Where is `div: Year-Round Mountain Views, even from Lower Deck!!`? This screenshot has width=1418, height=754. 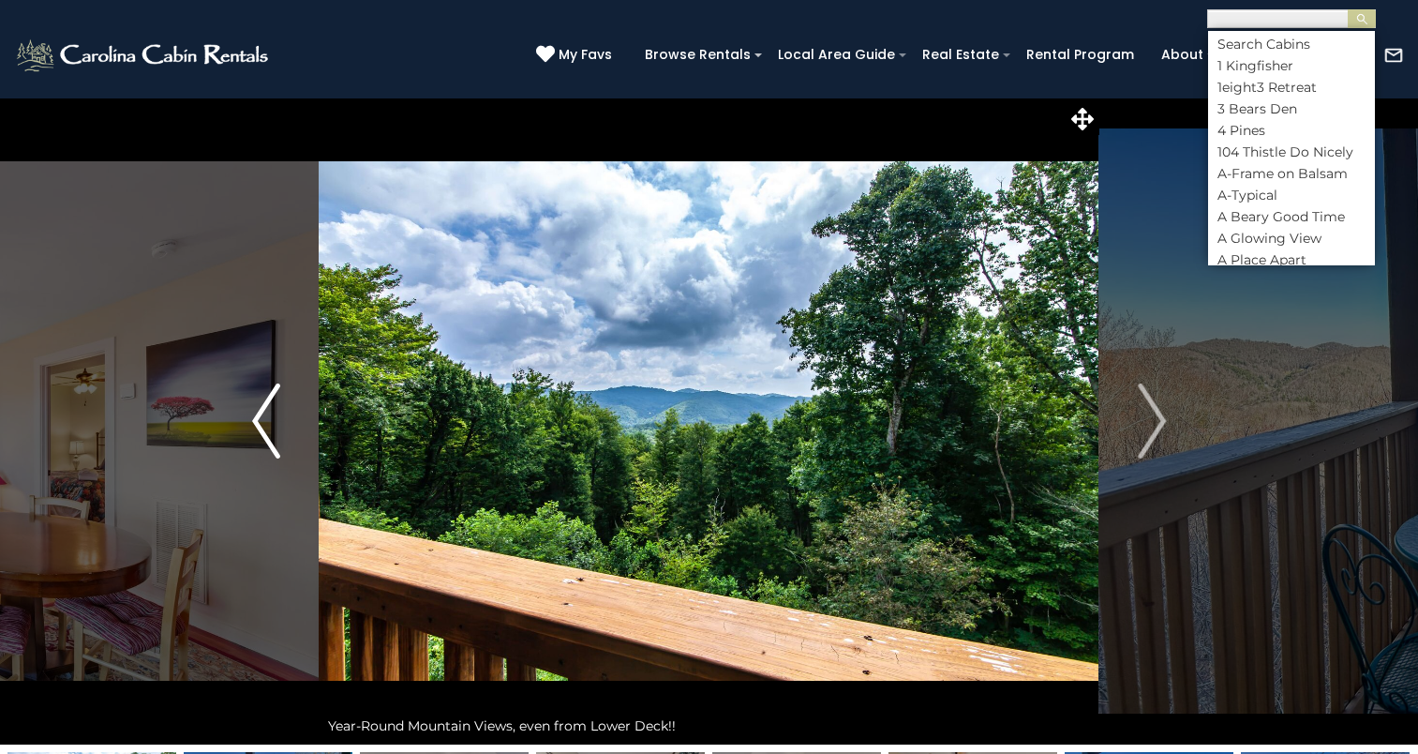 div: Year-Round Mountain Views, even from Lower Deck!! is located at coordinates (709, 726).